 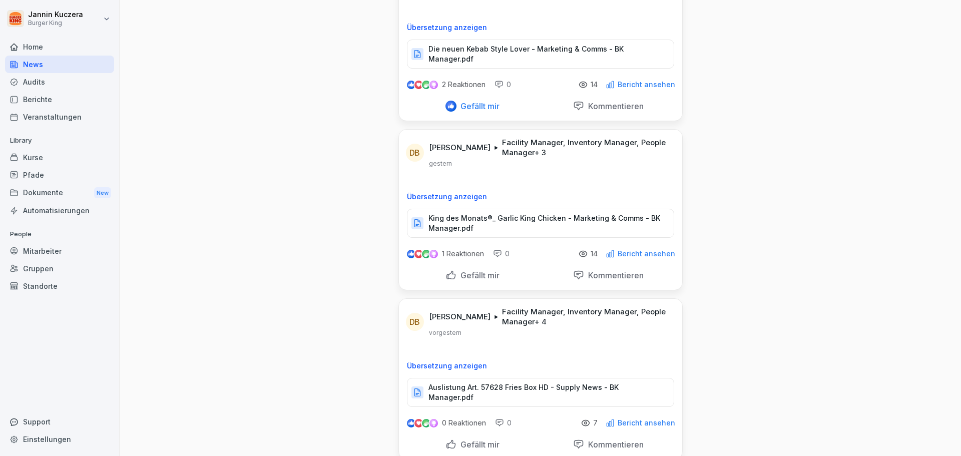 I want to click on a: Veranstaltungen, so click(x=60, y=117).